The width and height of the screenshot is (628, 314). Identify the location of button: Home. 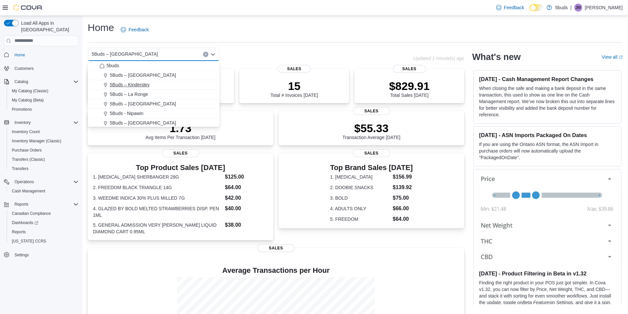
(41, 55).